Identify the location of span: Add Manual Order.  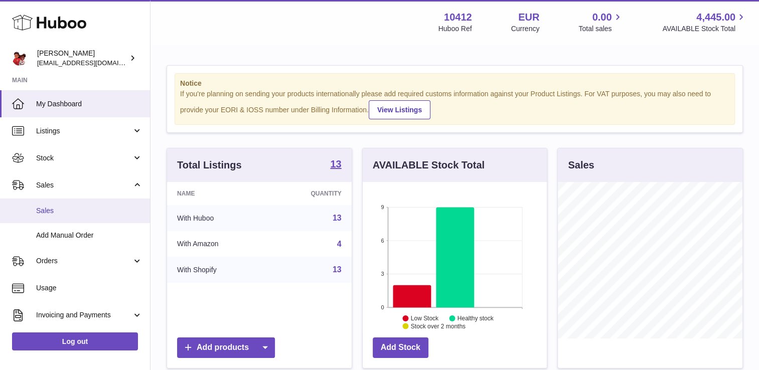
(89, 235).